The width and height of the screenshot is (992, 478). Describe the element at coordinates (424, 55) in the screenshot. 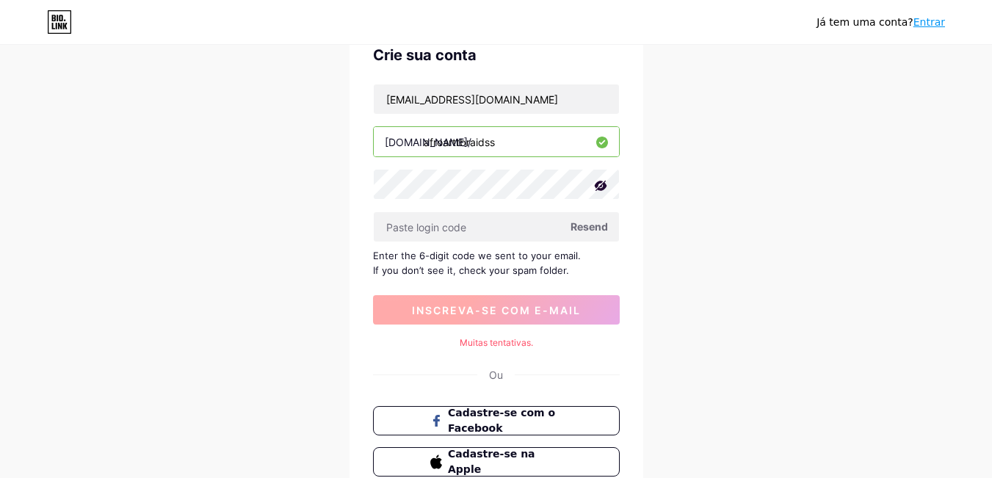

I see `font: Crie sua conta` at that location.